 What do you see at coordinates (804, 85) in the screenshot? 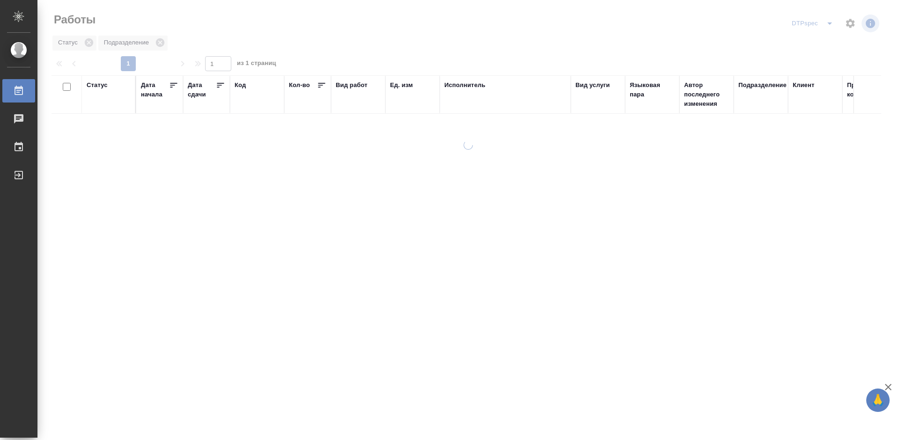
I see `div: Клиент` at bounding box center [804, 85].